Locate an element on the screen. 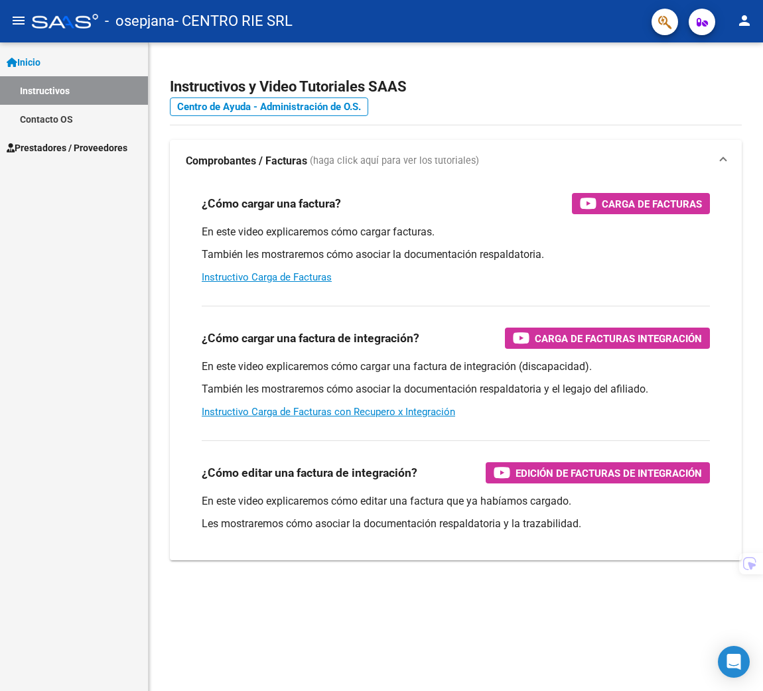  h3: ¿Cómo cargar una factura? is located at coordinates (271, 204).